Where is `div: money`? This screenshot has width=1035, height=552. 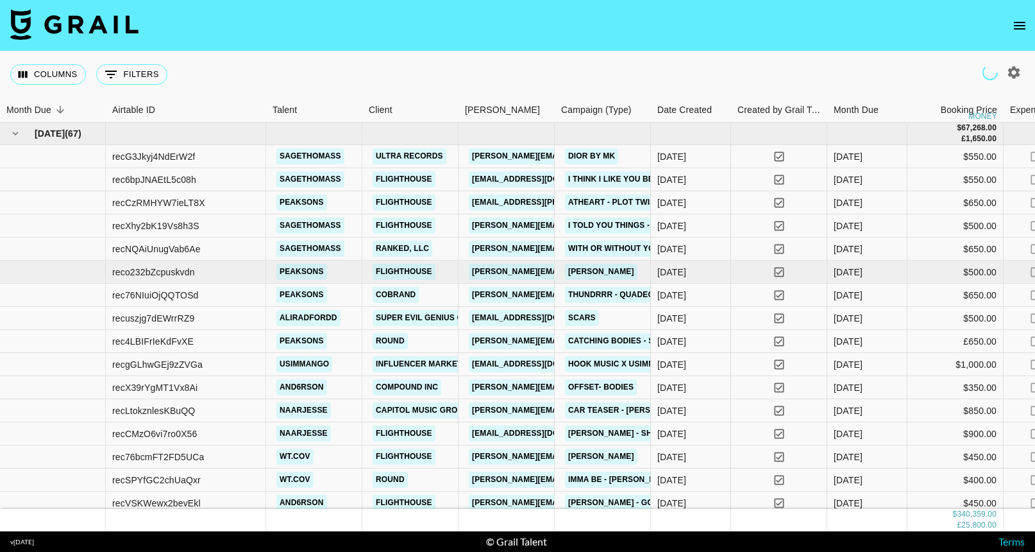
div: money is located at coordinates (983, 116).